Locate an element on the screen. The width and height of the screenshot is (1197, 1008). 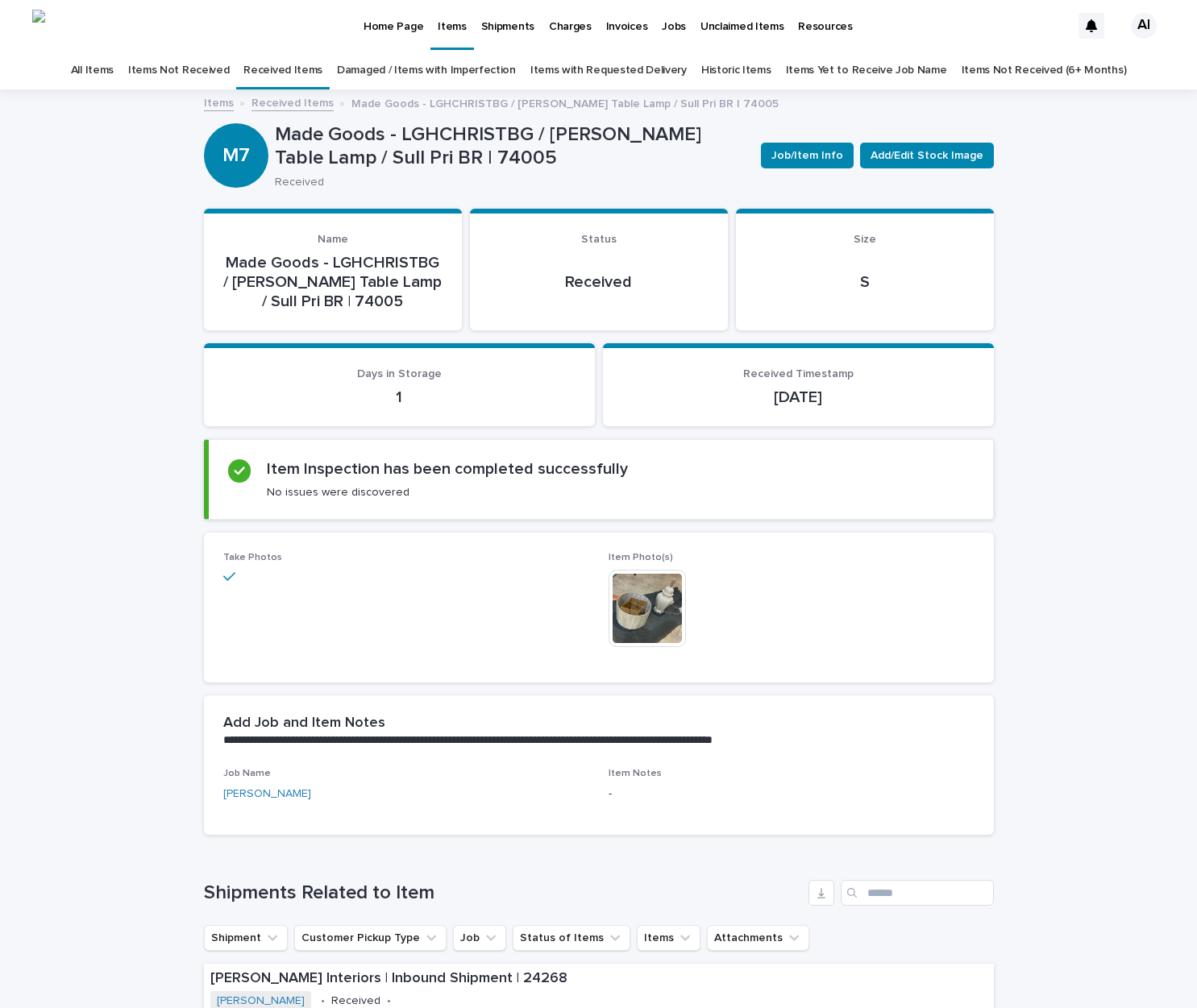
button: Items is located at coordinates (668, 938).